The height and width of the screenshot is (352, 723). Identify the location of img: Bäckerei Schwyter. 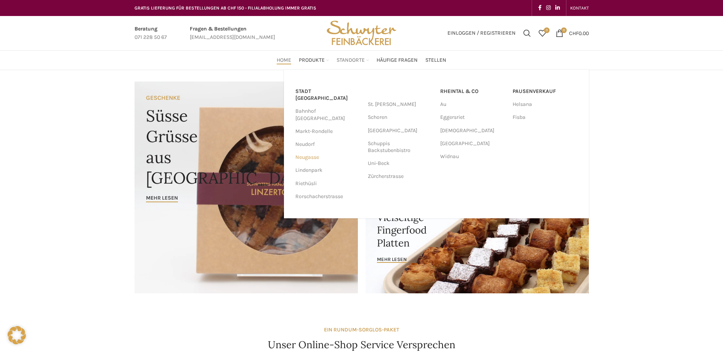
(361, 33).